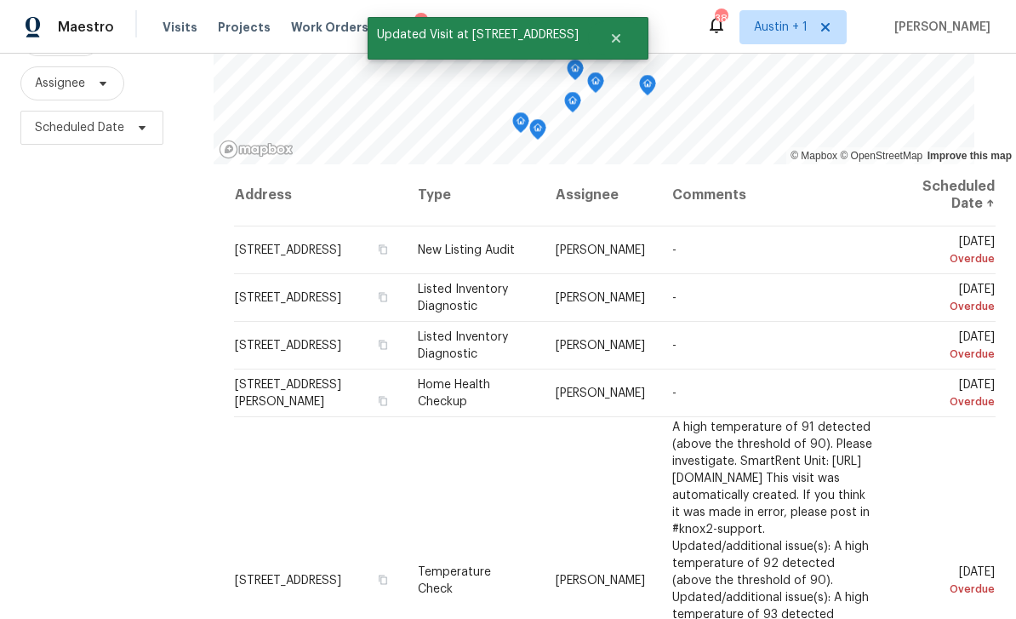 This screenshot has width=1016, height=619. I want to click on span: Home Health Checkup, so click(454, 393).